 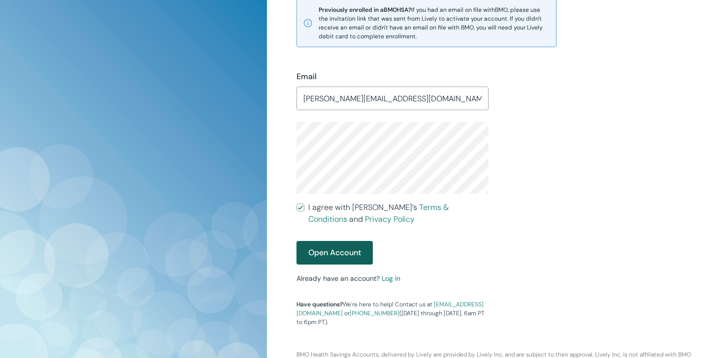 What do you see at coordinates (365, 10) in the screenshot?
I see `strong: Previously enrolled in a BMO HSA?` at bounding box center [365, 10].